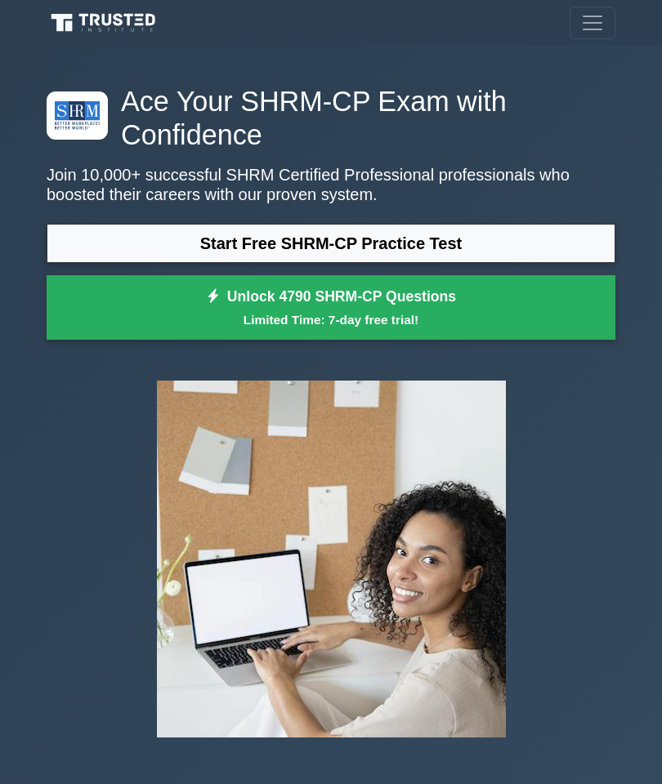 This screenshot has height=784, width=662. What do you see at coordinates (331, 185) in the screenshot?
I see `p: Join 10,000+ successful SHRM Certified Professional professionals who boosted their careers with ...` at bounding box center [331, 185].